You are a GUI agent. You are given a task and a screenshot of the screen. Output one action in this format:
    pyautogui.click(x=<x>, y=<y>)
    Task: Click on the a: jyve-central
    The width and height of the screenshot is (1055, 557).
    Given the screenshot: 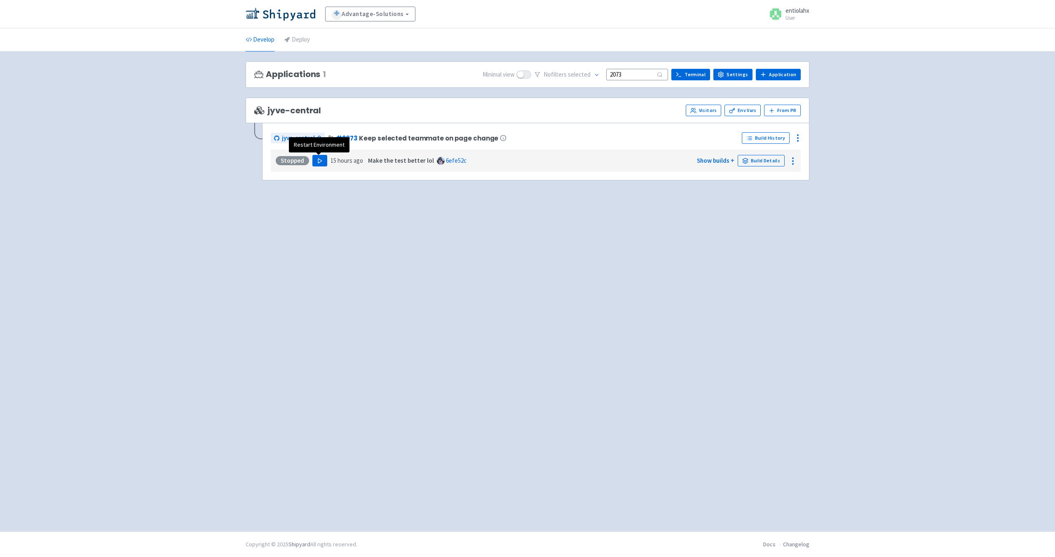 What is the action you would take?
    pyautogui.click(x=297, y=138)
    